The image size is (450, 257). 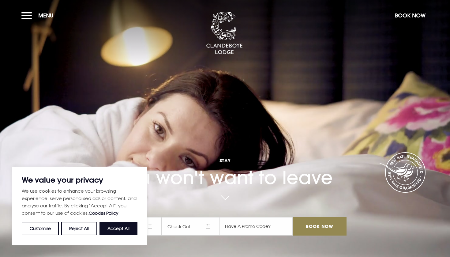 I want to click on button: Customise, so click(x=40, y=228).